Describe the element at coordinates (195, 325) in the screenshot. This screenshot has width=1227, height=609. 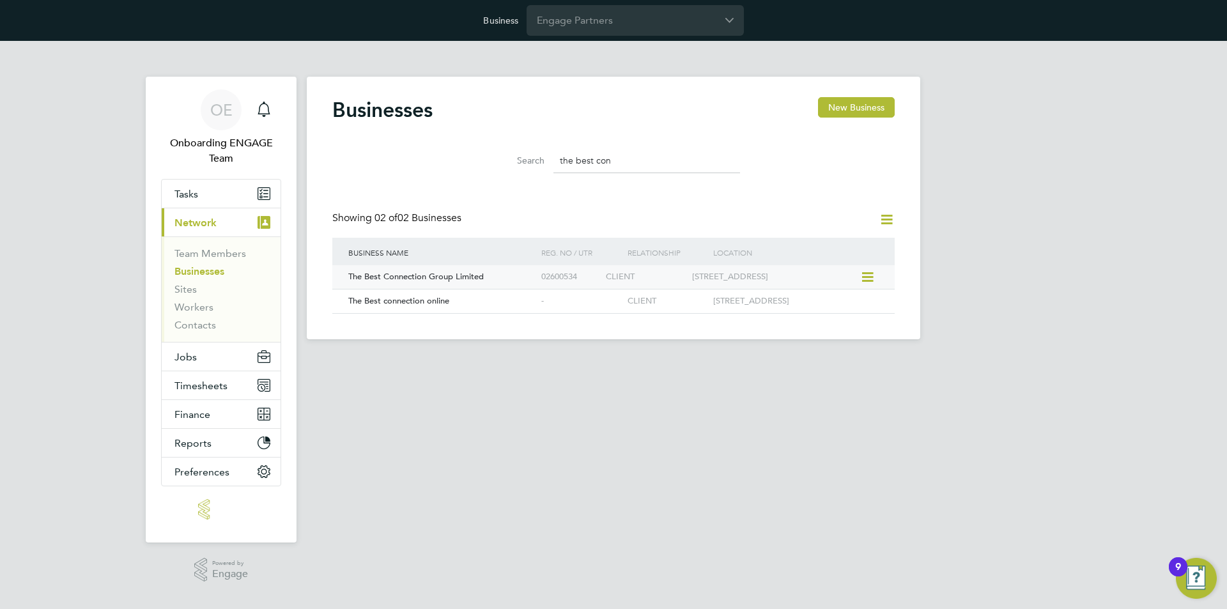
I see `a: Contacts` at that location.